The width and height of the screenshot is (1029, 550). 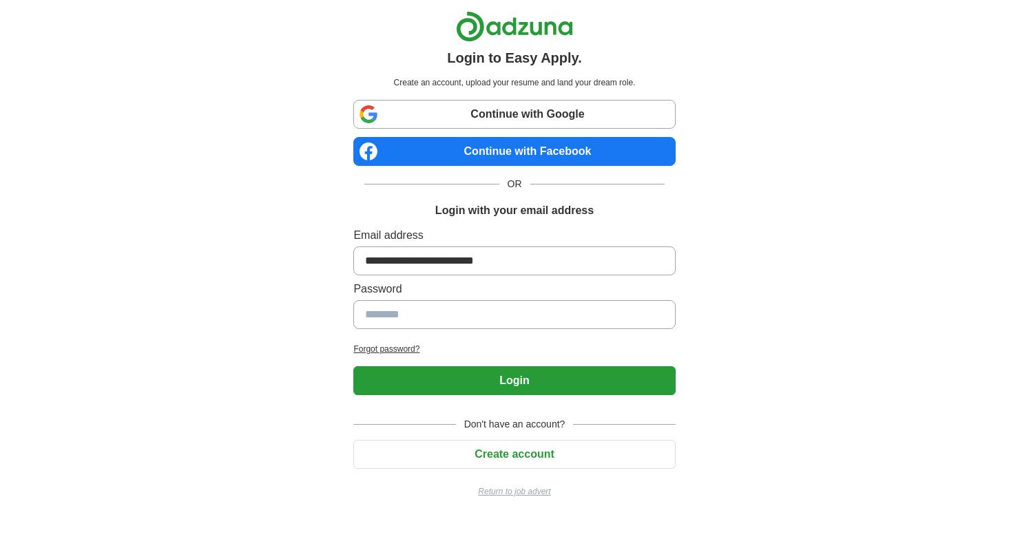 What do you see at coordinates (514, 381) in the screenshot?
I see `button: Login` at bounding box center [514, 381].